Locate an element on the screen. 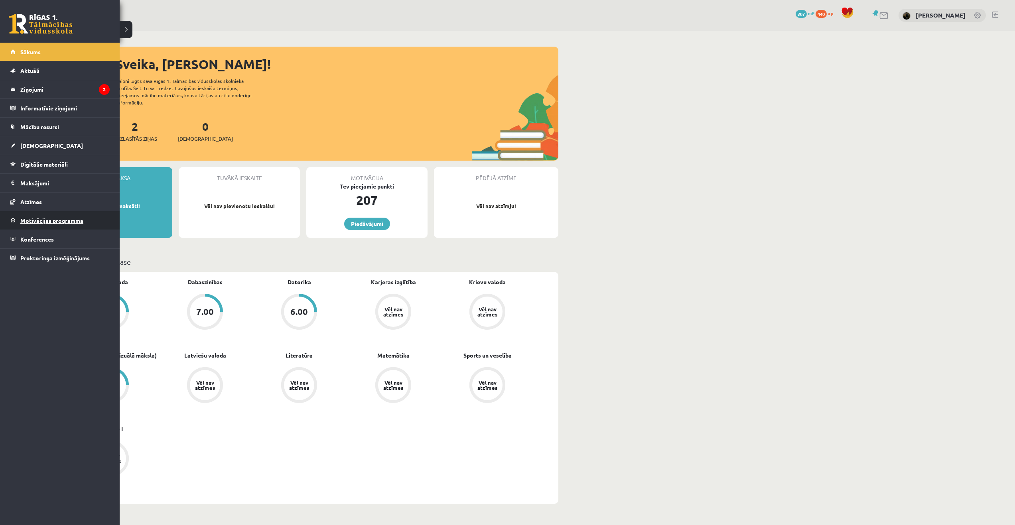 The width and height of the screenshot is (1015, 525). a: 2Neizlasītās ziņas is located at coordinates (135, 131).